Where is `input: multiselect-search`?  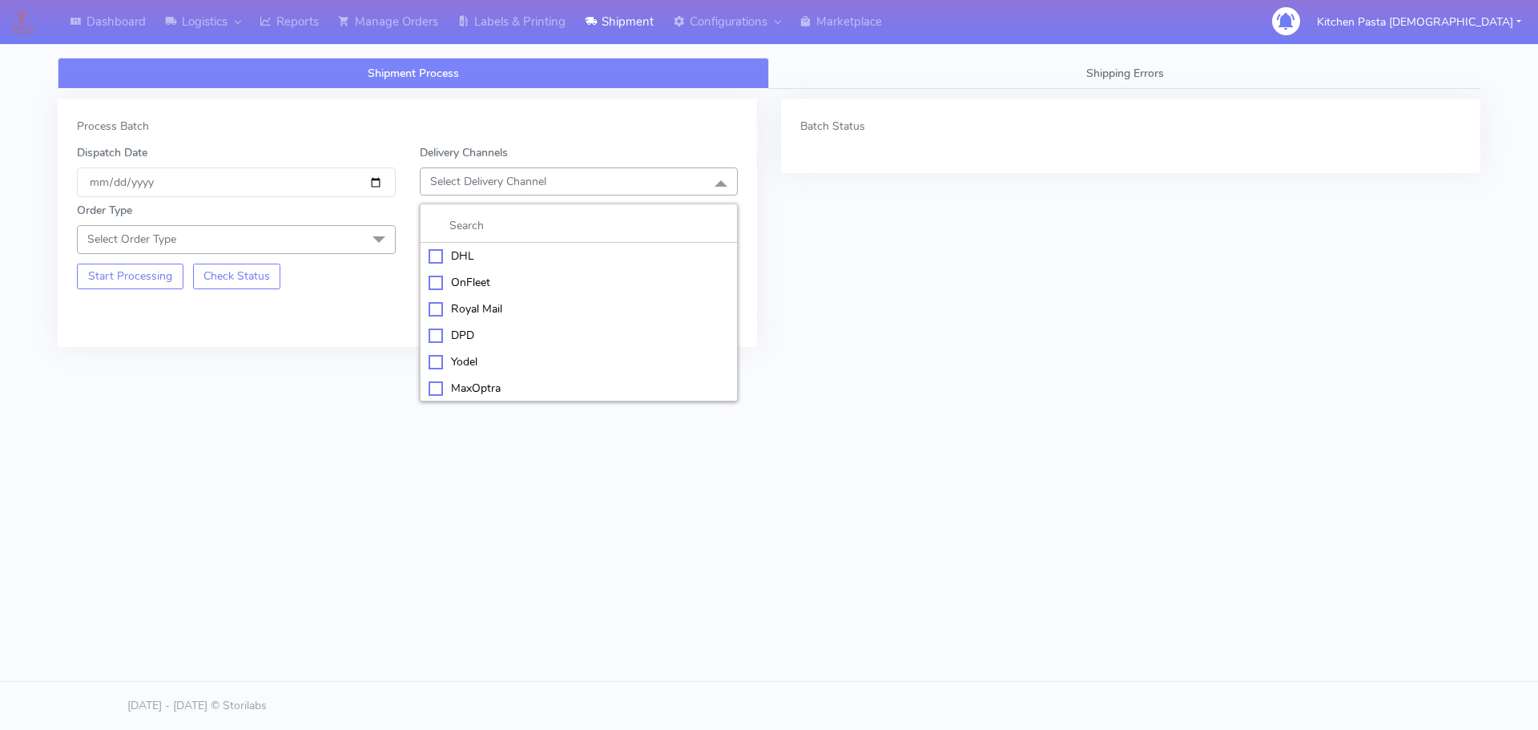
input: multiselect-search is located at coordinates (579, 225).